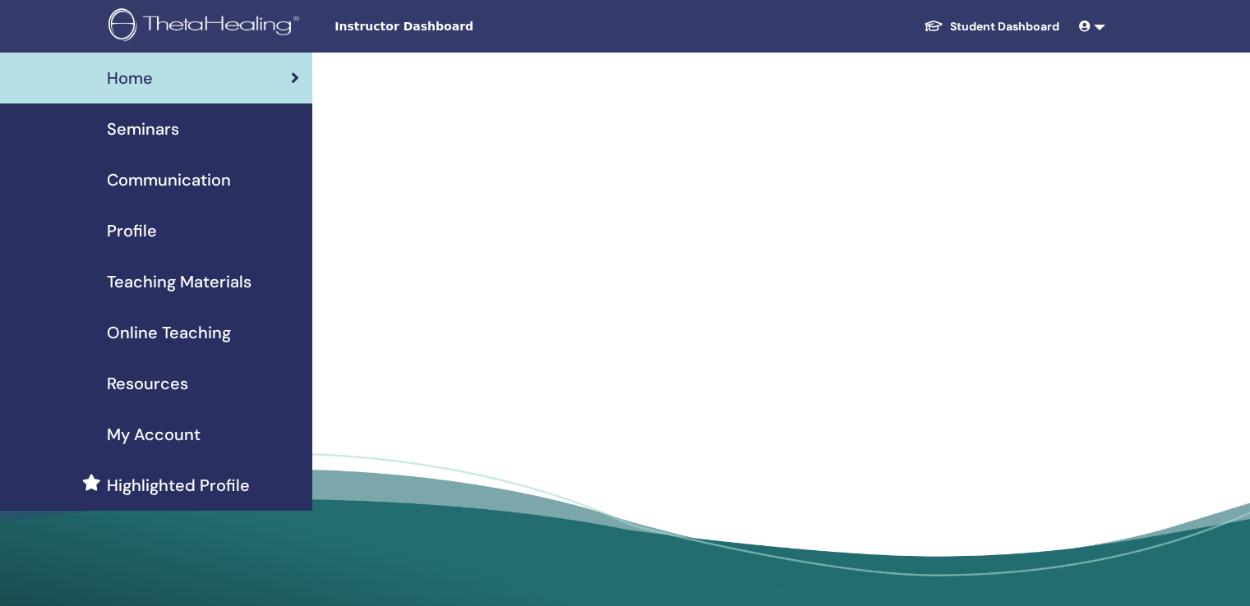 The image size is (1250, 606). What do you see at coordinates (147, 384) in the screenshot?
I see `span: Resources` at bounding box center [147, 384].